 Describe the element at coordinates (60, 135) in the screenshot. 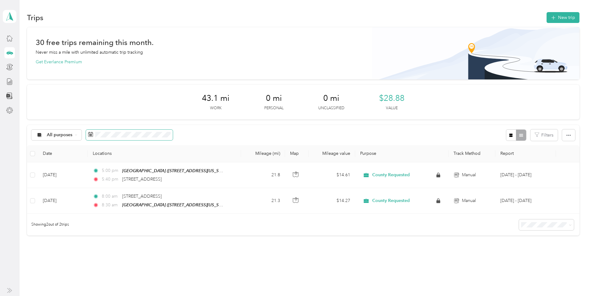

I see `span: All purposes` at that location.